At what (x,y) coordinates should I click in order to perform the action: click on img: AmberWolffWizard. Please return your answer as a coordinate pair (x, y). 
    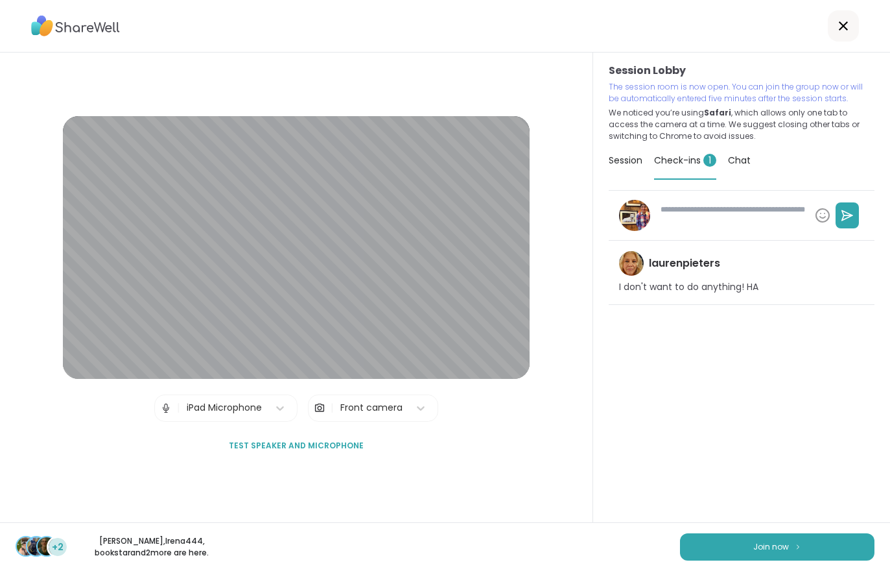
    Looking at the image, I should click on (635, 215).